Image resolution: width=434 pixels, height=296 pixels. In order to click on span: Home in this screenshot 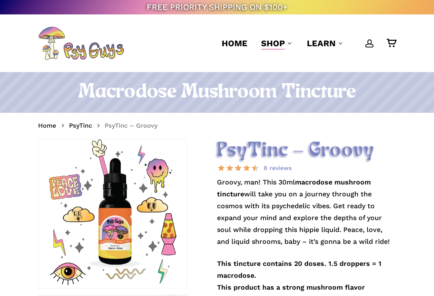, I will do `click(234, 43)`.